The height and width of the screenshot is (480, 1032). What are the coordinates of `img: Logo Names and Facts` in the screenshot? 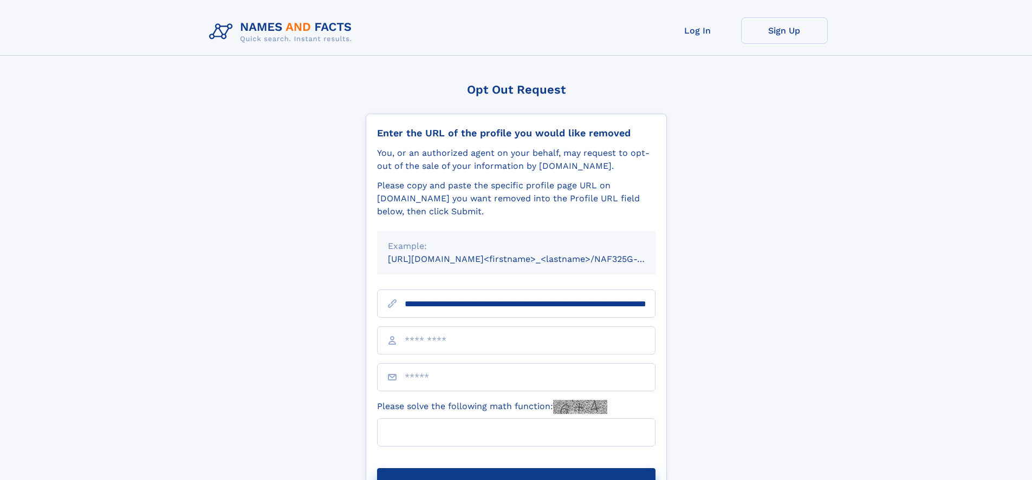 It's located at (283, 32).